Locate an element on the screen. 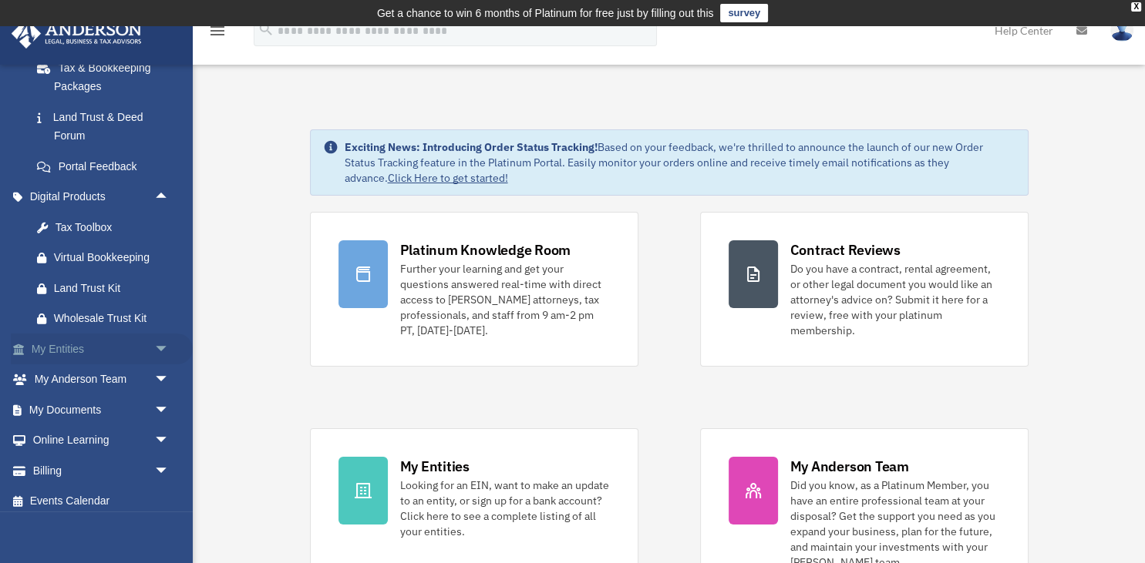 This screenshot has height=563, width=1145. div: My Anderson Team is located at coordinates (849, 466).